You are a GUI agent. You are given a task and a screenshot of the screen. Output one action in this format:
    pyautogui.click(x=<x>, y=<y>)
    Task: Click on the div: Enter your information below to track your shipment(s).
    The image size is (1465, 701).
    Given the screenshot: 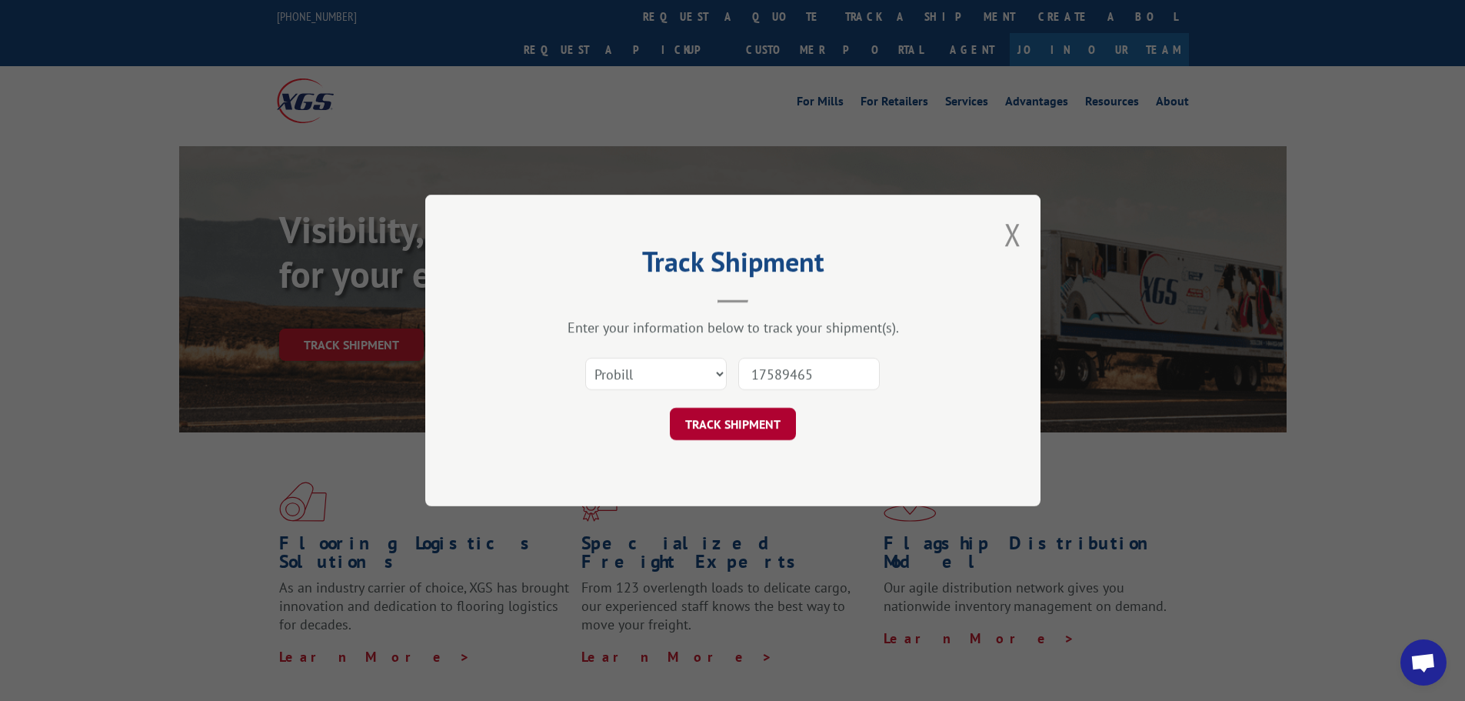 What is the action you would take?
    pyautogui.click(x=733, y=327)
    